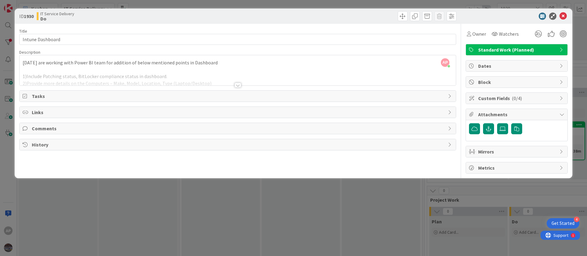 The width and height of the screenshot is (587, 256). What do you see at coordinates (20, 5) in the screenshot?
I see `span: Support` at bounding box center [20, 5].